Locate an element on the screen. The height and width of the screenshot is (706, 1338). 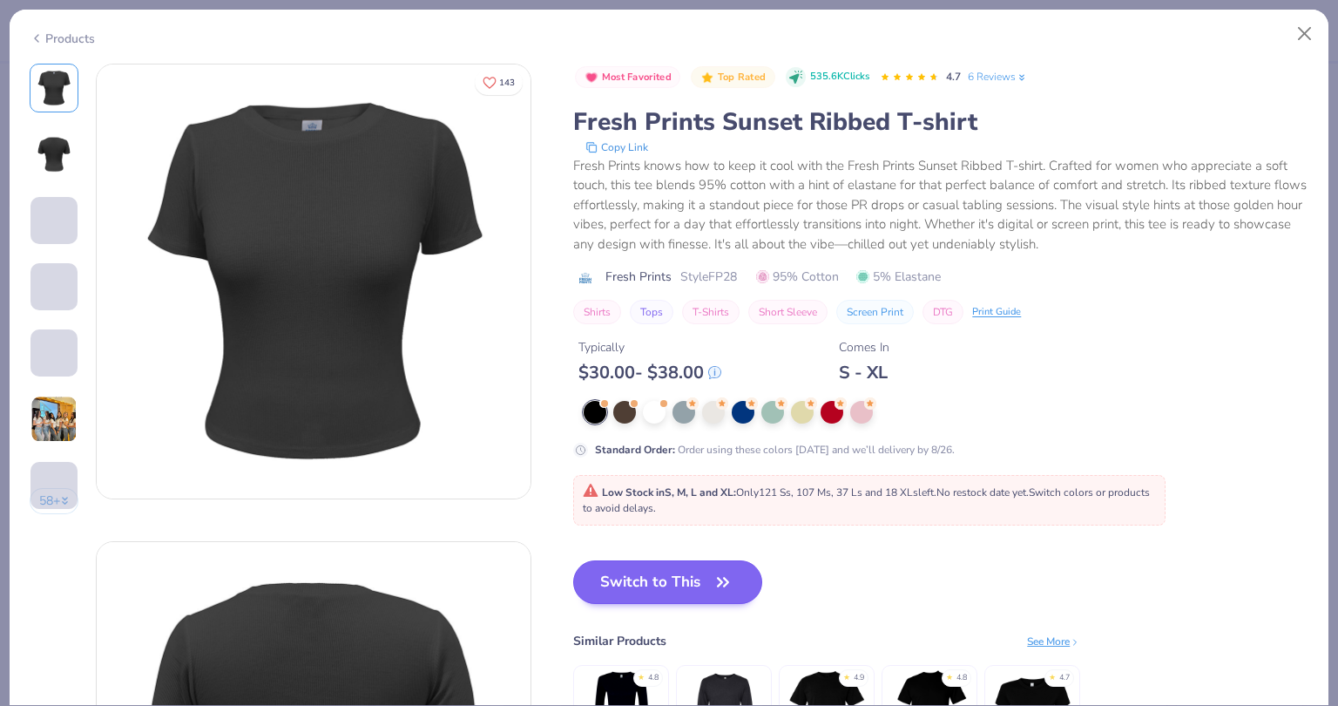
div: Fresh Prints knows how to keep it cool with the Fresh Prints Sunset Ribbed T-shirt. Crafted for w... is located at coordinates (941, 205).